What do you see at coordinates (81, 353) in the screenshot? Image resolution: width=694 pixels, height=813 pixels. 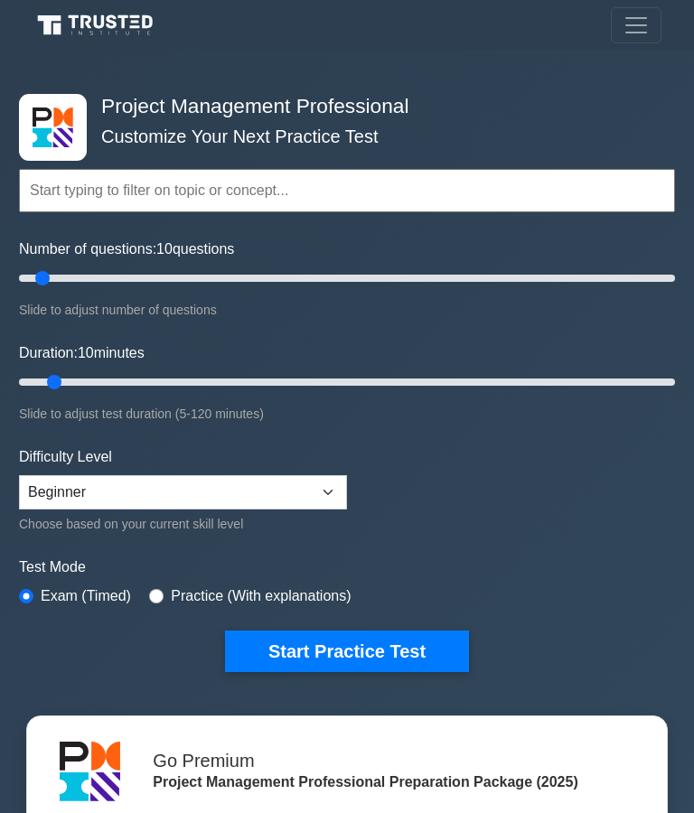 I see `label: Duration: minutes` at bounding box center [81, 353].